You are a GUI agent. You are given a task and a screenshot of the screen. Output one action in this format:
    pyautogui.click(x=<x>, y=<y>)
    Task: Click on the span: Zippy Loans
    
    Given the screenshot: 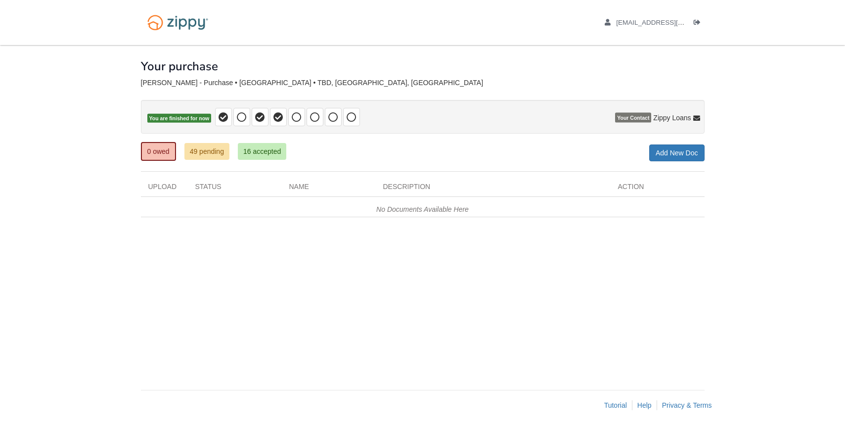 What is the action you would take?
    pyautogui.click(x=672, y=118)
    